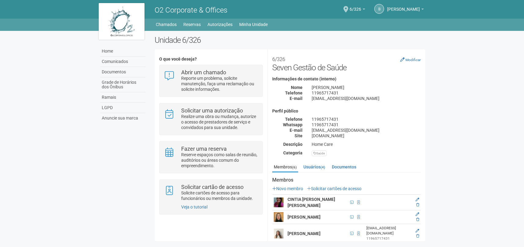 This screenshot has height=247, width=524. Describe the element at coordinates (287, 189) in the screenshot. I see `a: Novo membro` at that location.